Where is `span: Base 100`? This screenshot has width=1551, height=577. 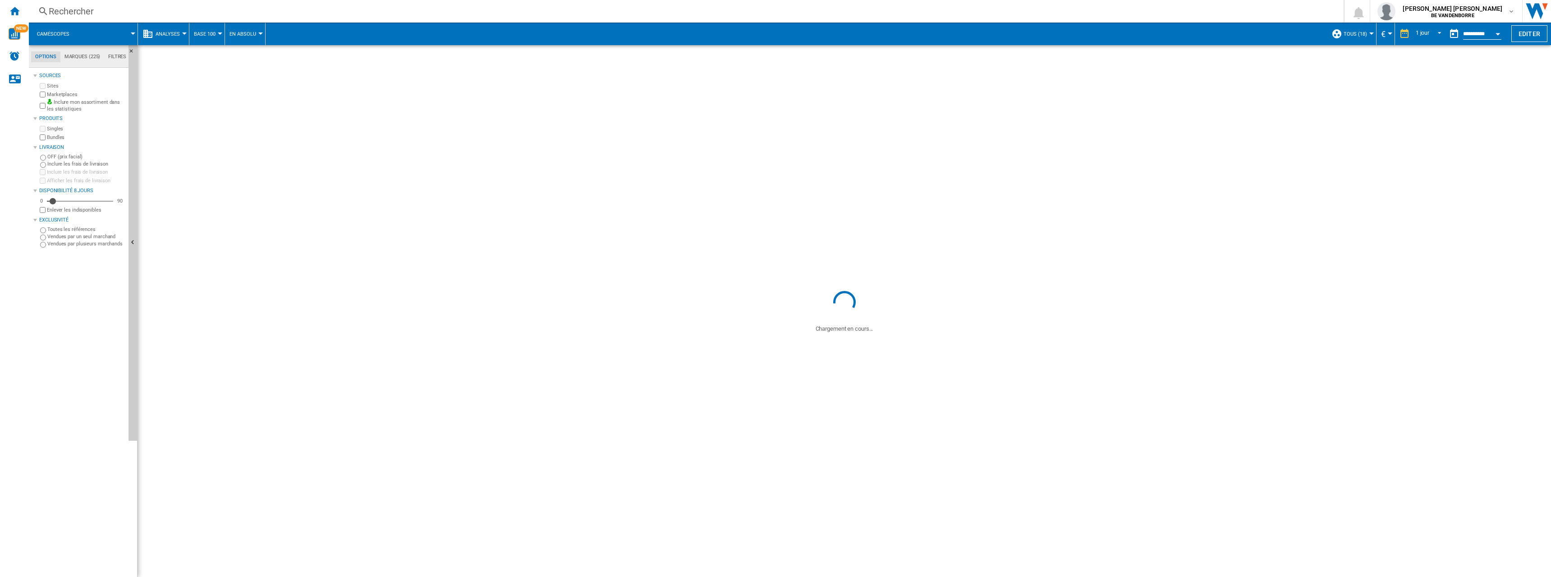 span: Base 100 is located at coordinates (205, 34).